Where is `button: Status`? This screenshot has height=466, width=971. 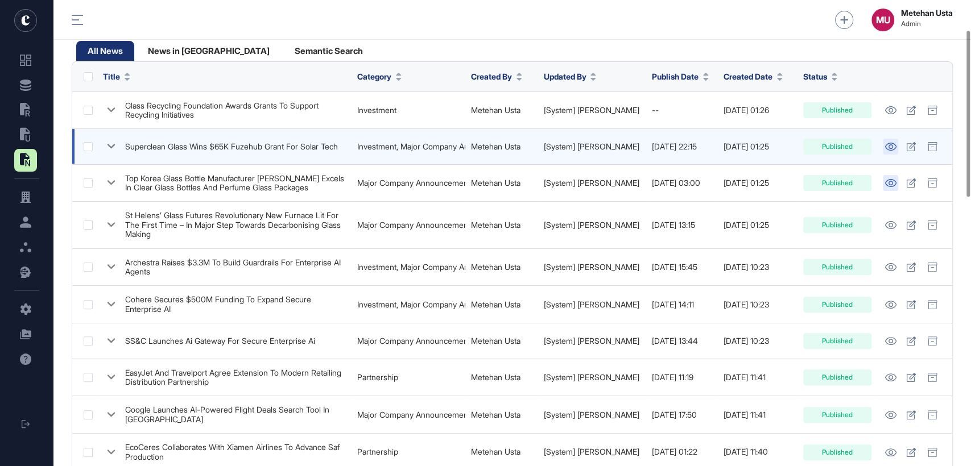
button: Status is located at coordinates (820, 76).